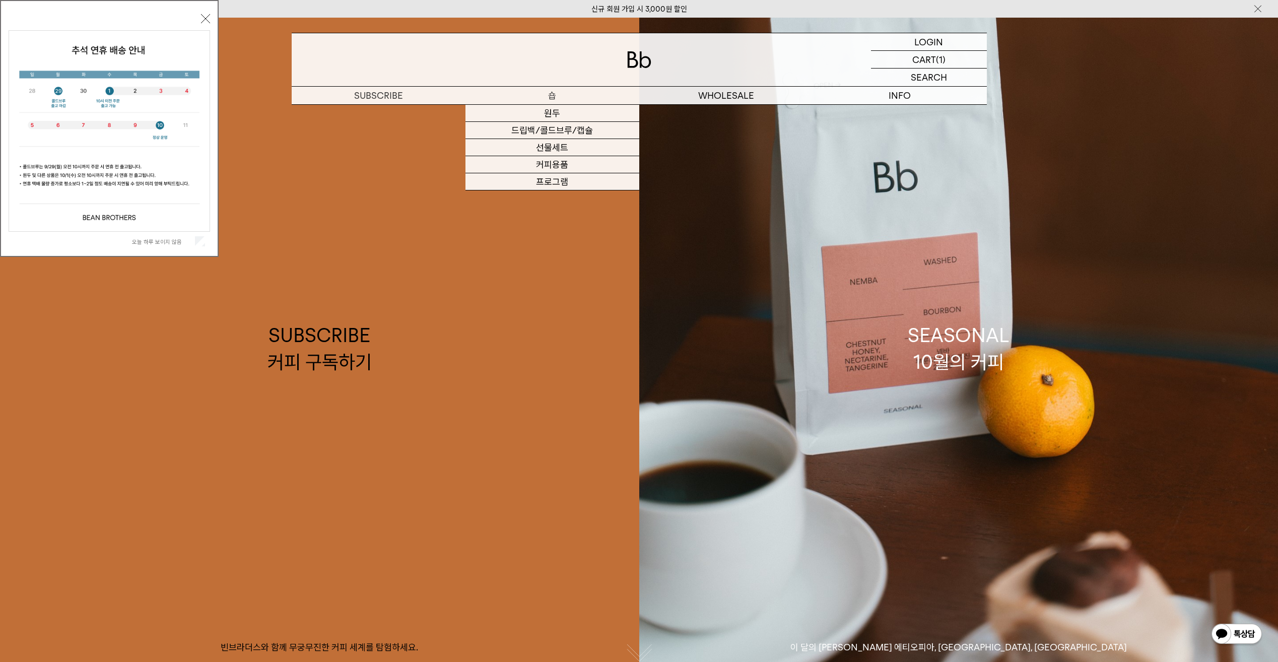 The width and height of the screenshot is (1278, 662). What do you see at coordinates (726, 95) in the screenshot?
I see `p: WHOLESALE` at bounding box center [726, 95].